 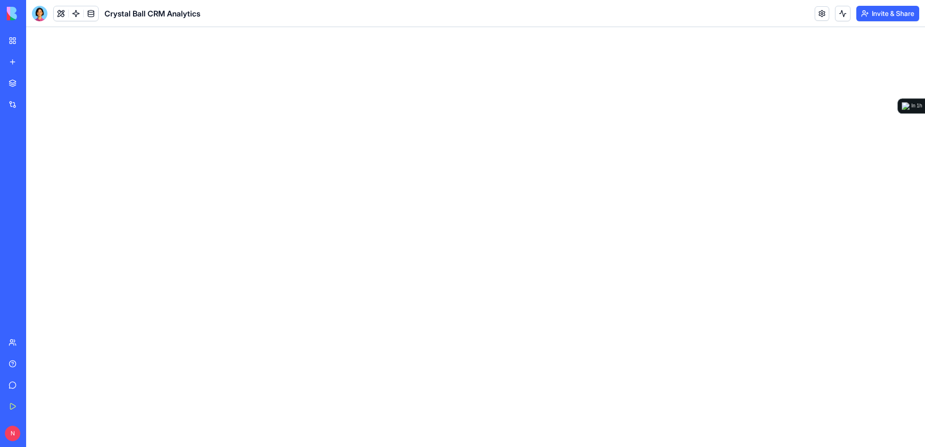 What do you see at coordinates (887, 14) in the screenshot?
I see `button: Invite & Share` at bounding box center [887, 14].